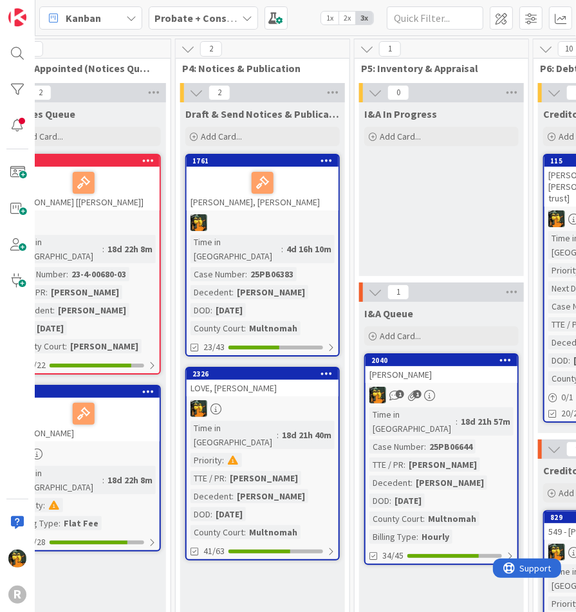 The width and height of the screenshot is (576, 612). I want to click on div: Flat Fee, so click(81, 523).